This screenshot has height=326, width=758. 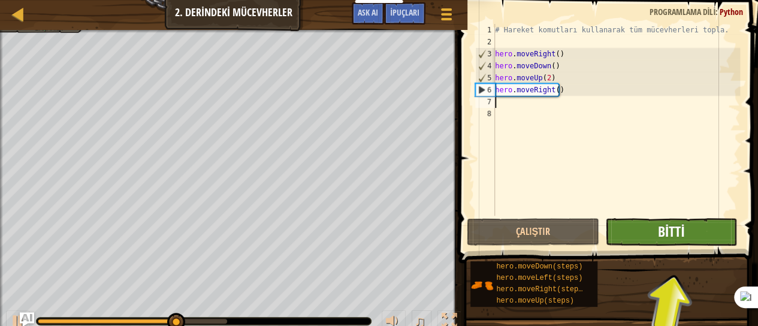 What do you see at coordinates (731, 11) in the screenshot?
I see `span: Python` at bounding box center [731, 11].